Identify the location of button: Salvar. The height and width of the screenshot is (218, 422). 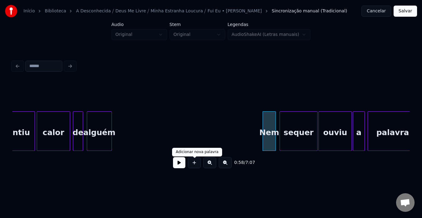
(406, 11).